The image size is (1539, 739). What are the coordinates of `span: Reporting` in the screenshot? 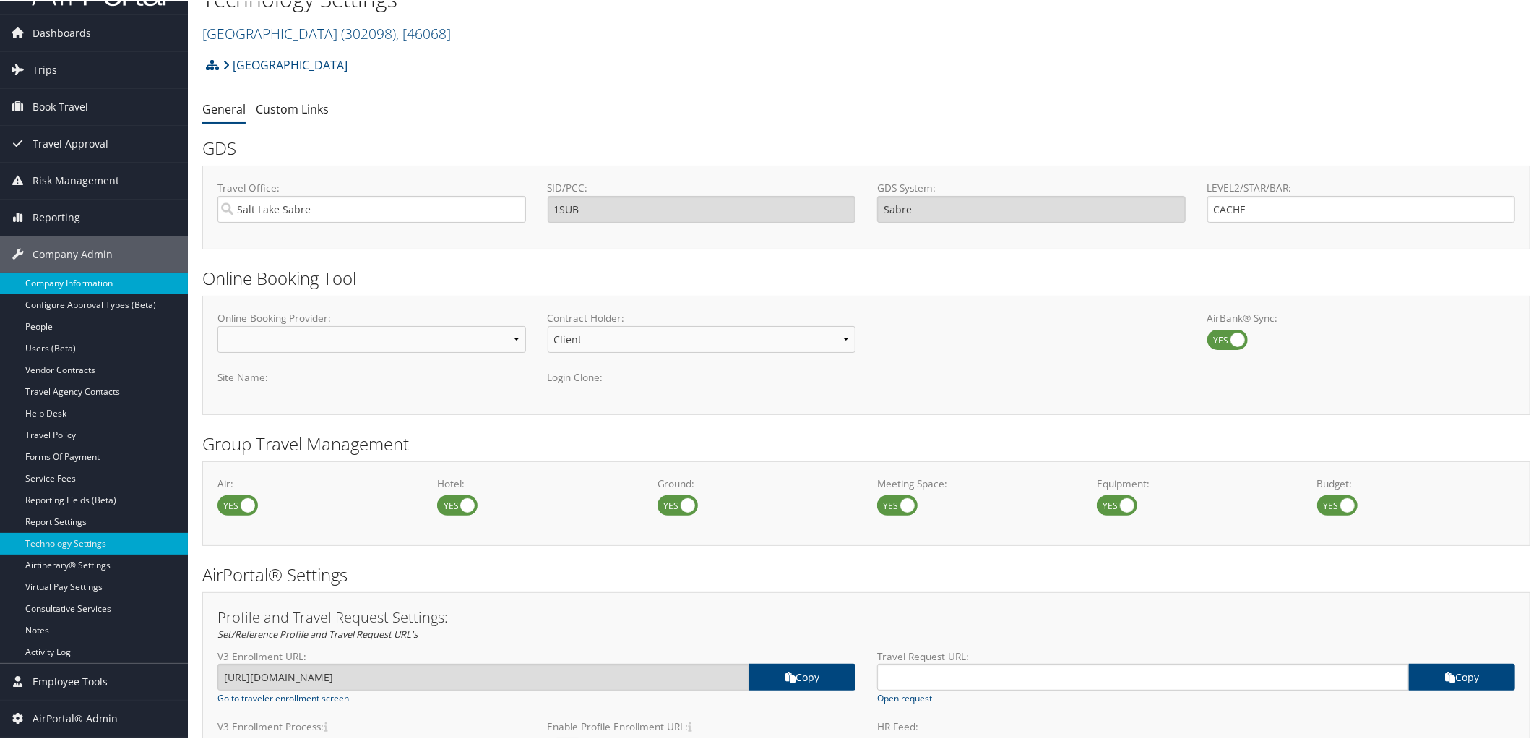 It's located at (56, 216).